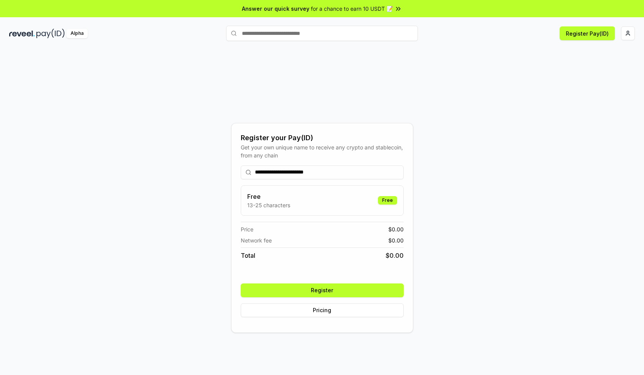 This screenshot has height=375, width=644. I want to click on h3: Free, so click(269, 197).